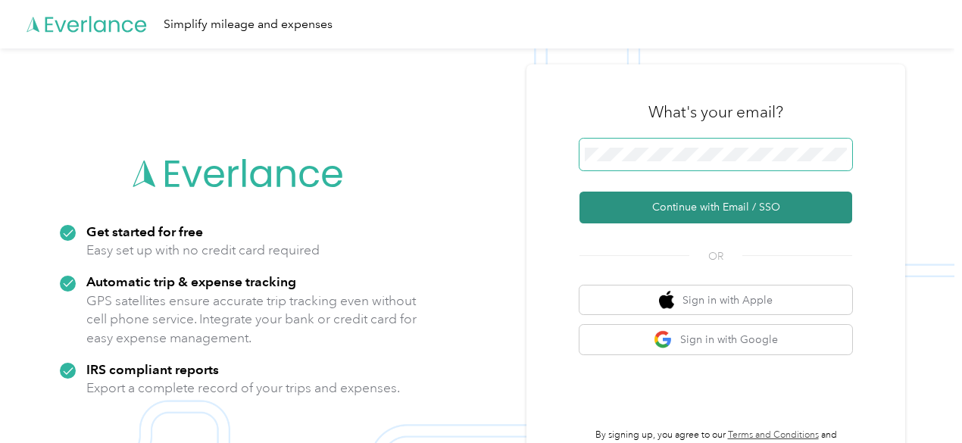 Image resolution: width=962 pixels, height=443 pixels. What do you see at coordinates (191, 281) in the screenshot?
I see `strong: Automatic trip & expense tracking` at bounding box center [191, 281].